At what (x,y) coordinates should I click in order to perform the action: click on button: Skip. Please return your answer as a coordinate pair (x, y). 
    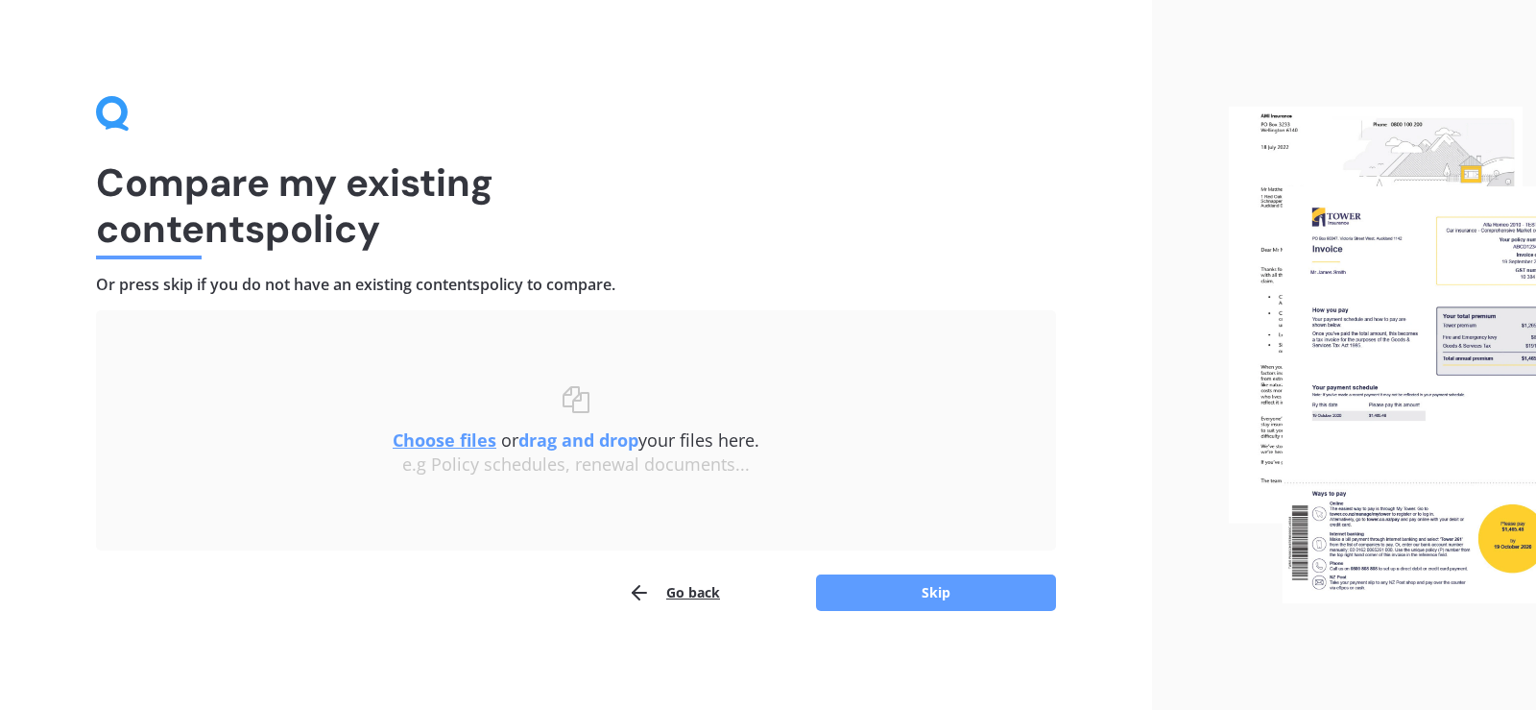
    Looking at the image, I should click on (936, 592).